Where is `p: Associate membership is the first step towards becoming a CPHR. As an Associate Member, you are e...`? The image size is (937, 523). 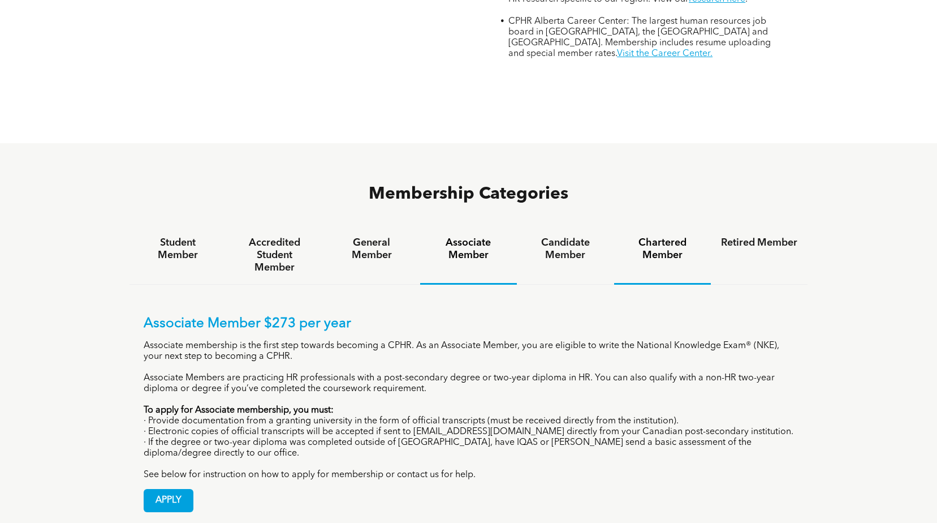
p: Associate membership is the first step towards becoming a CPHR. As an Associate Member, you are e... is located at coordinates (469, 351).